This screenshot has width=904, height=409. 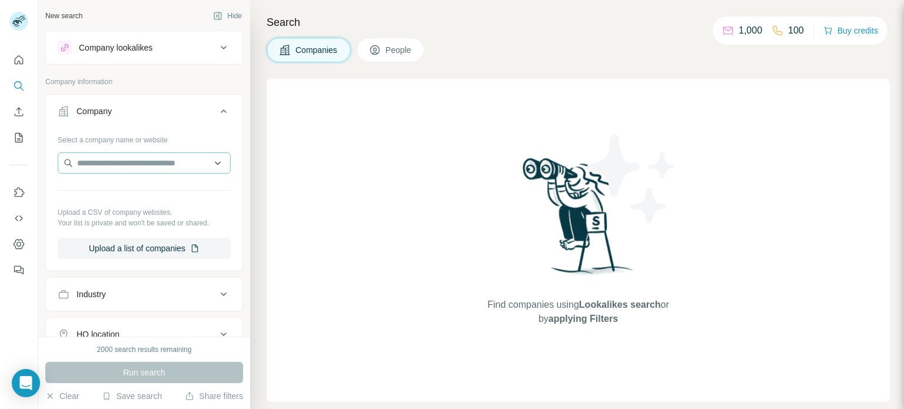 What do you see at coordinates (399, 50) in the screenshot?
I see `span: People` at bounding box center [399, 50].